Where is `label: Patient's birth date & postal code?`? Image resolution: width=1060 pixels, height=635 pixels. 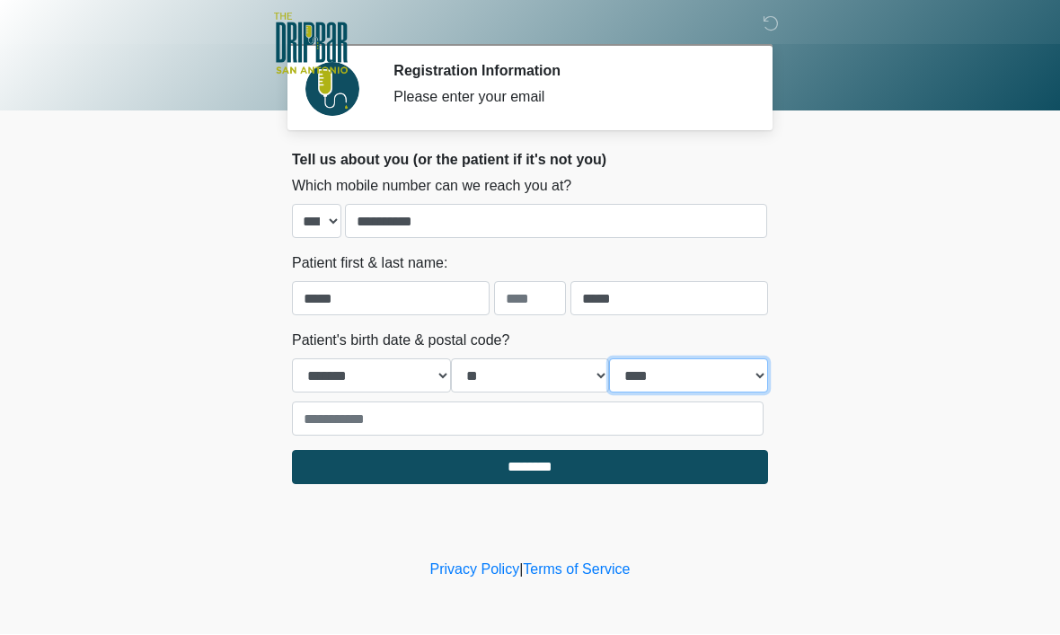
label: Patient's birth date & postal code? is located at coordinates (401, 341).